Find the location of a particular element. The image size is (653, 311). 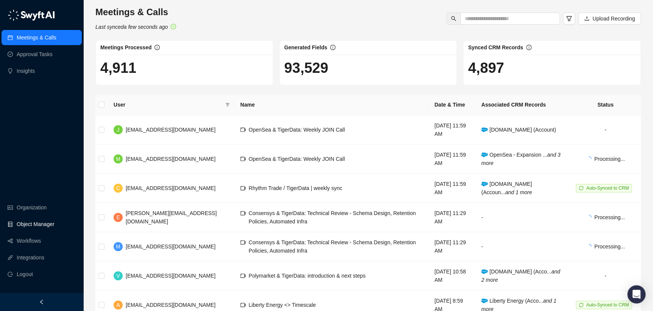

span: V is located at coordinates (118, 275).